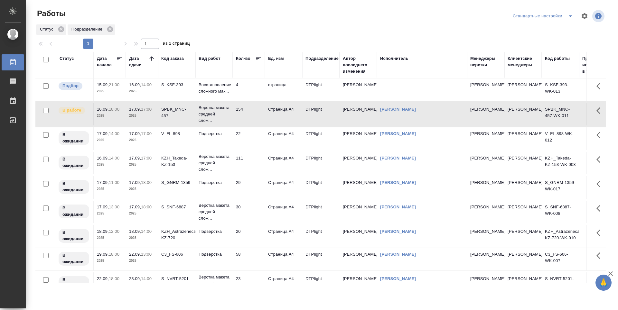  I want to click on td: SPBK_MNC-457-WK-011, so click(561, 114).